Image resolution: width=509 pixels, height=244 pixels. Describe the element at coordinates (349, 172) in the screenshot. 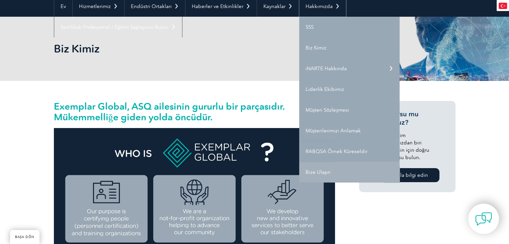

I see `a: Bize Ulaşın` at that location.